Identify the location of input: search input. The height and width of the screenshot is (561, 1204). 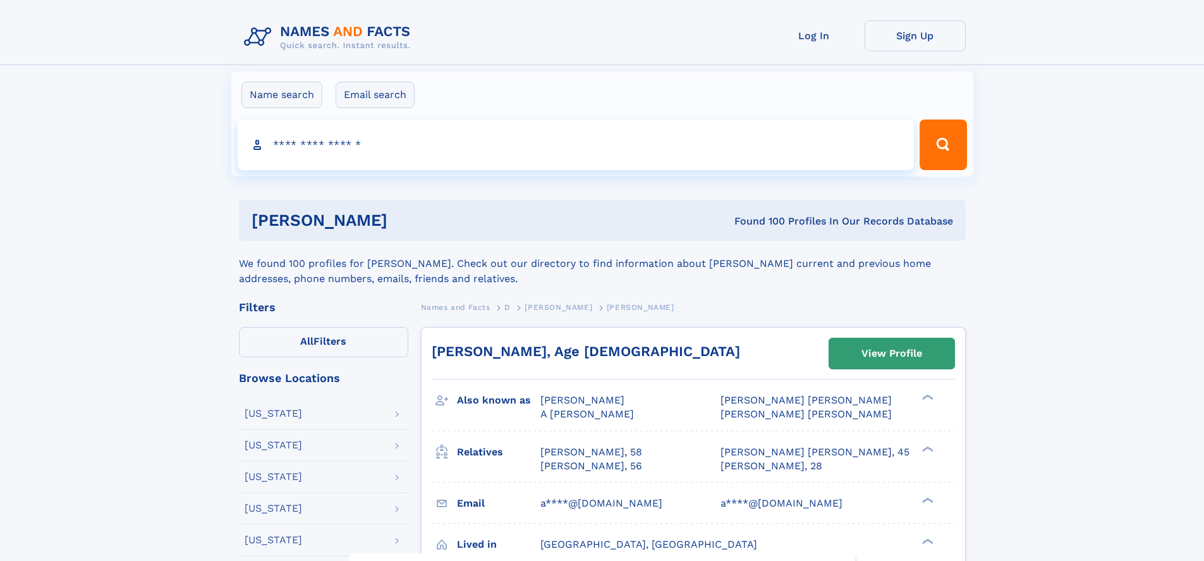
(576, 145).